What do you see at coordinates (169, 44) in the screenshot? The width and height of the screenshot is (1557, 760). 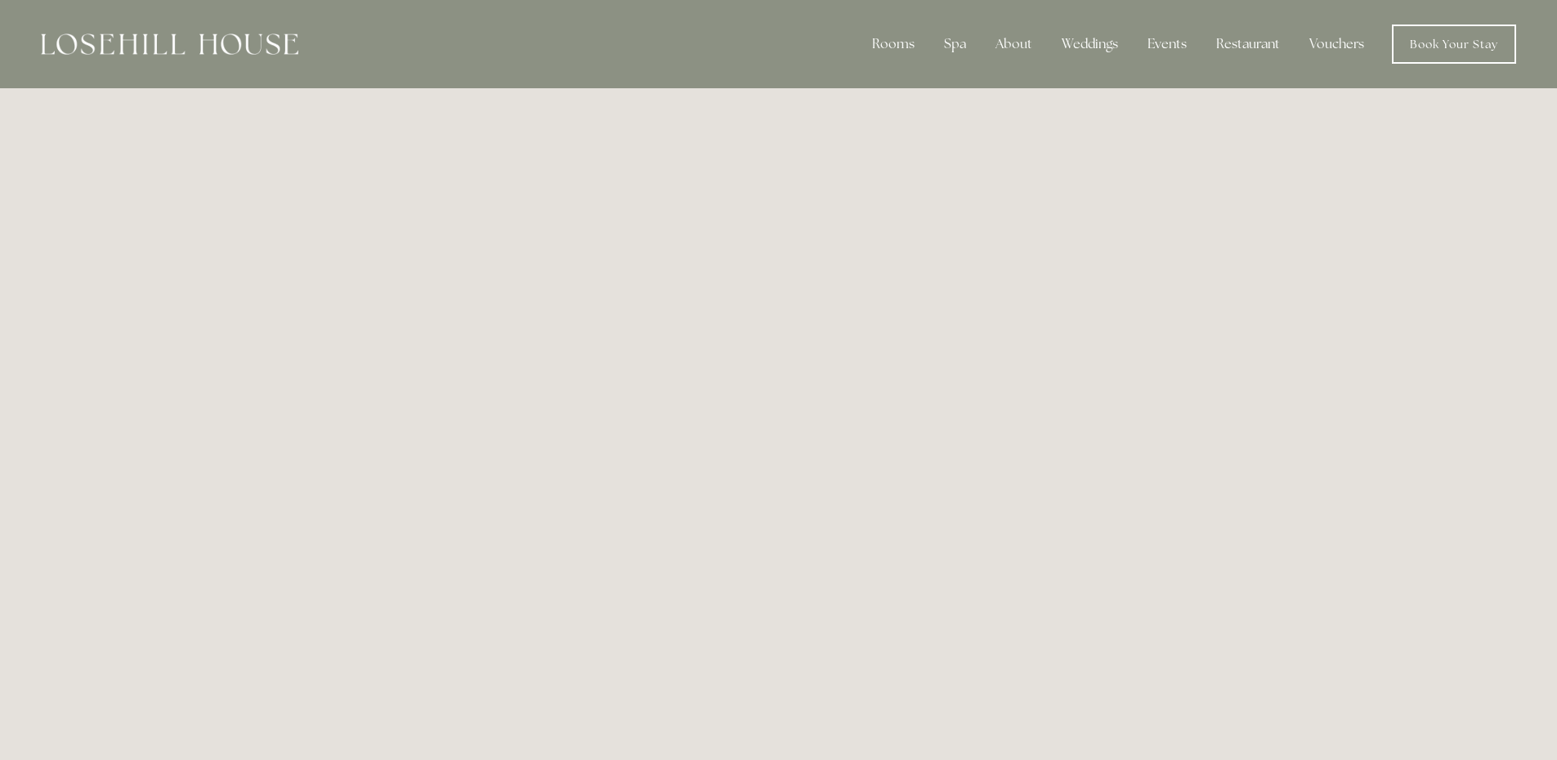 I see `img: Losehill House` at bounding box center [169, 44].